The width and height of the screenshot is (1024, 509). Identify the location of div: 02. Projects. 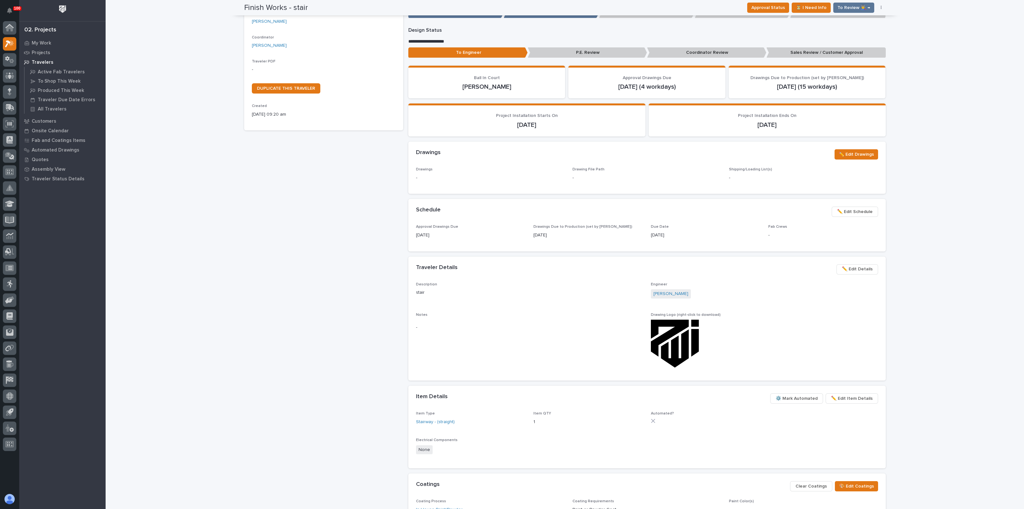
(40, 30).